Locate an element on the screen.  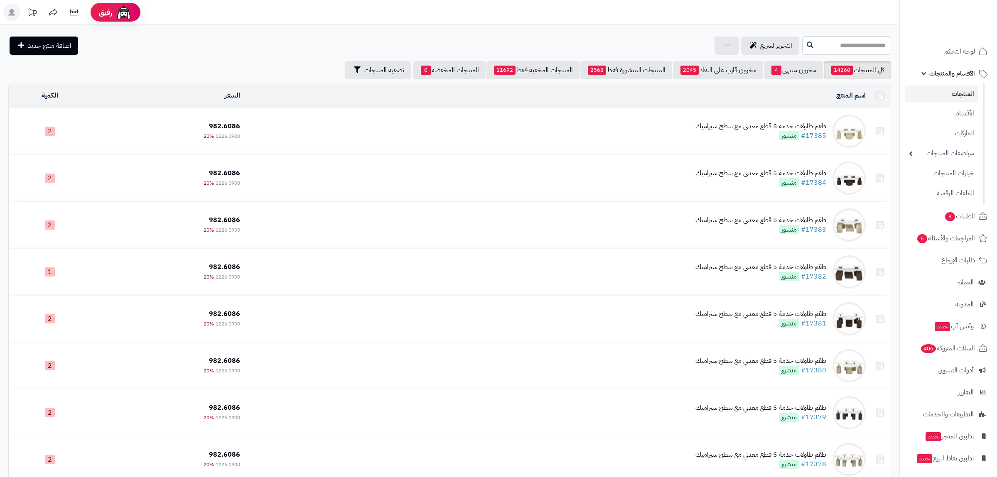
a: المدونة is located at coordinates (948, 304).